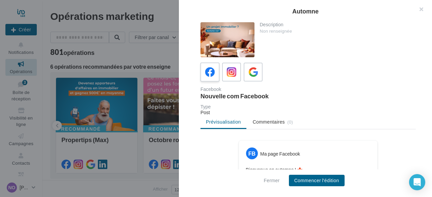  What do you see at coordinates (417, 182) in the screenshot?
I see `div: Open Intercom Messenger` at bounding box center [417, 182].